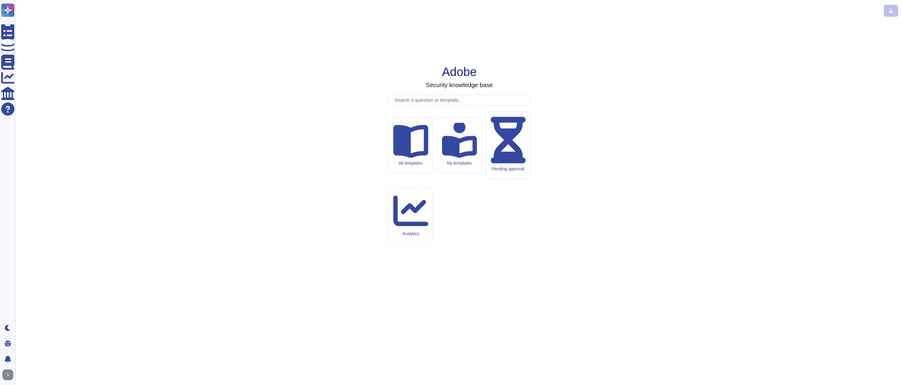  Describe the element at coordinates (508, 169) in the screenshot. I see `div: Pending approval` at that location.